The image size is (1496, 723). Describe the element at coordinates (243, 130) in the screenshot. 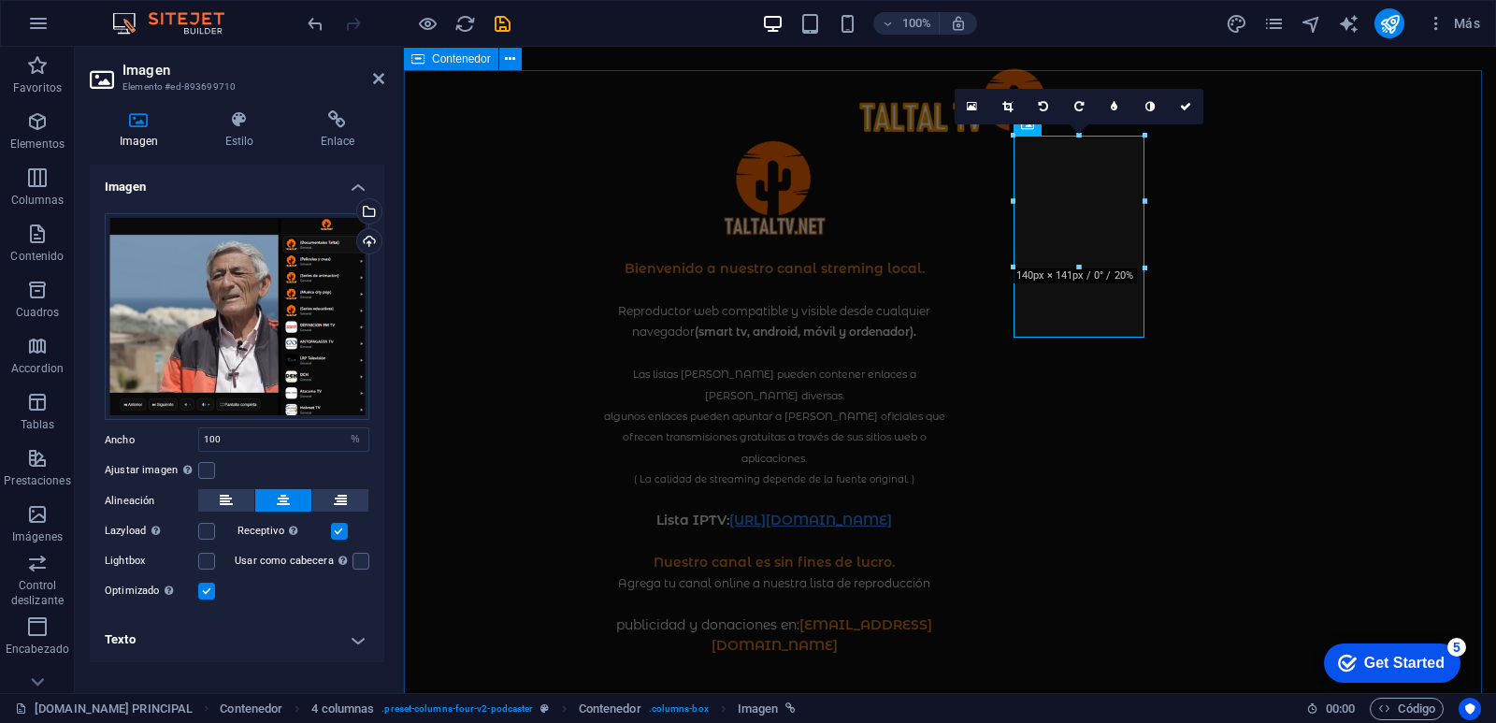

I see `h4: Estilo` at that location.